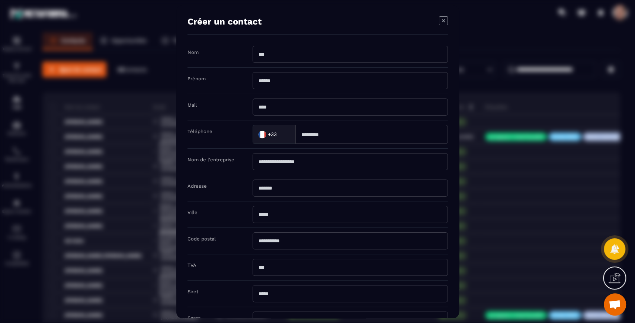 This screenshot has height=323, width=635. What do you see at coordinates (196, 78) in the screenshot?
I see `label: Prénom` at bounding box center [196, 78].